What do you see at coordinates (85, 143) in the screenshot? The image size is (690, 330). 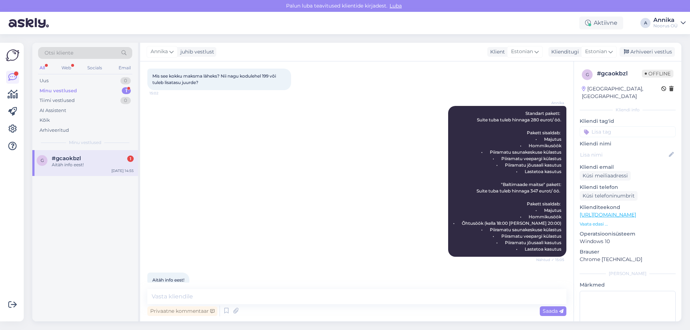 I see `span: Minu vestlused` at bounding box center [85, 143].